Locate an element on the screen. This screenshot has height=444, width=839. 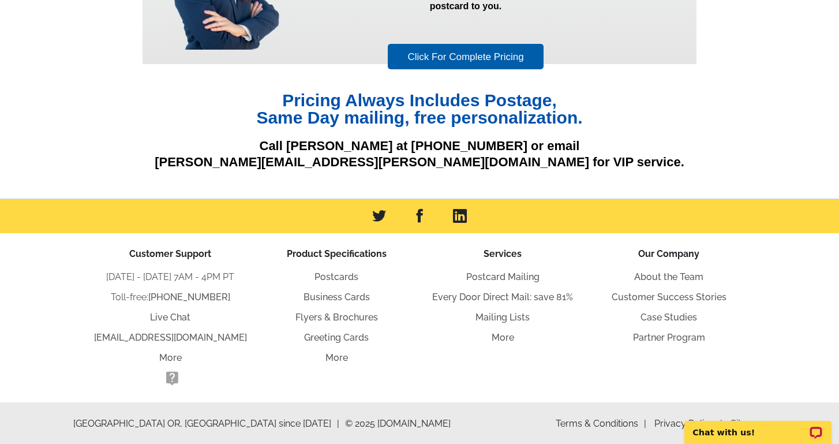
a: Every Door Direct Mail: save 81% is located at coordinates (503, 297).